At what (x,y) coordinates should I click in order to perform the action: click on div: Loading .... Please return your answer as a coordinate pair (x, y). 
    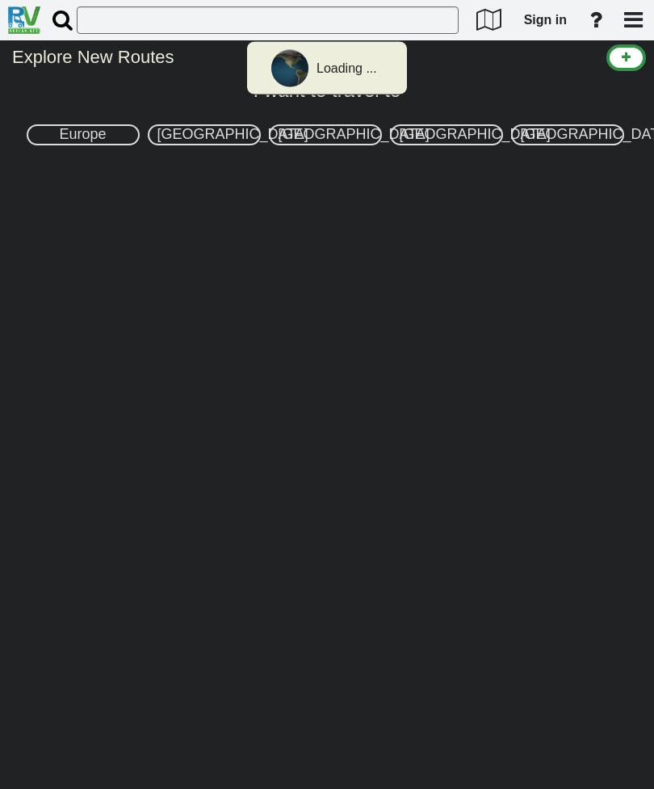
    Looking at the image, I should click on (346, 69).